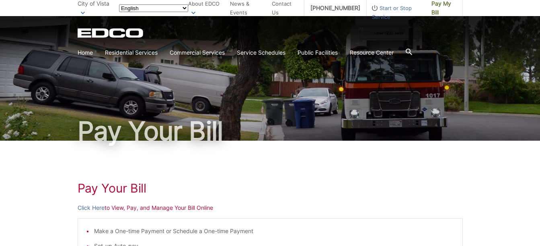 The width and height of the screenshot is (540, 246). What do you see at coordinates (197, 53) in the screenshot?
I see `a: Commercial Services` at bounding box center [197, 53].